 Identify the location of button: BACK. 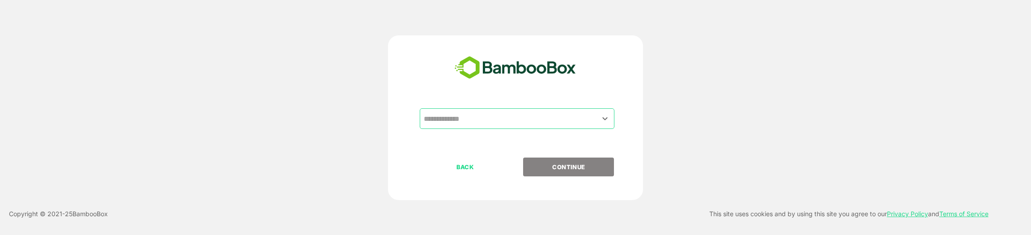
(465, 167).